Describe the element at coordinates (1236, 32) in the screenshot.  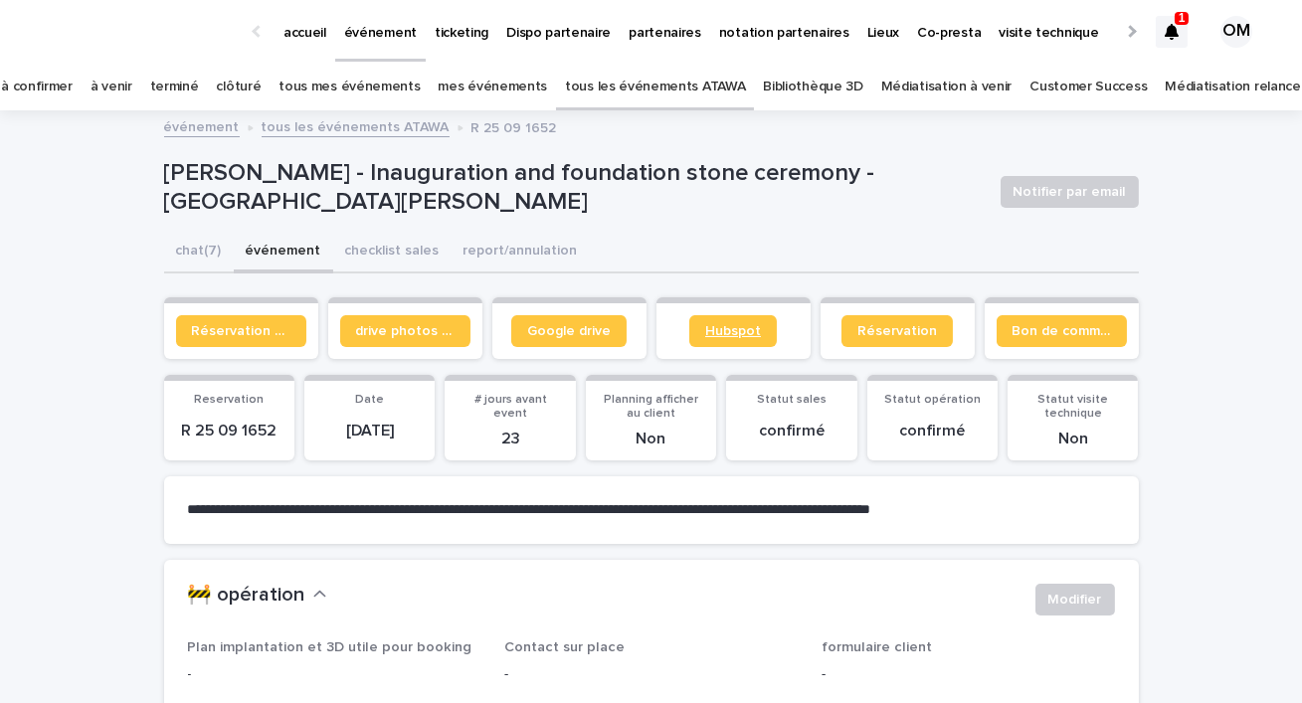
I see `div: OM` at that location.